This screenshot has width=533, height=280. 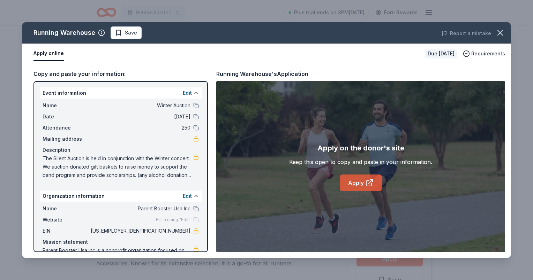 I want to click on span: Website, so click(x=66, y=220).